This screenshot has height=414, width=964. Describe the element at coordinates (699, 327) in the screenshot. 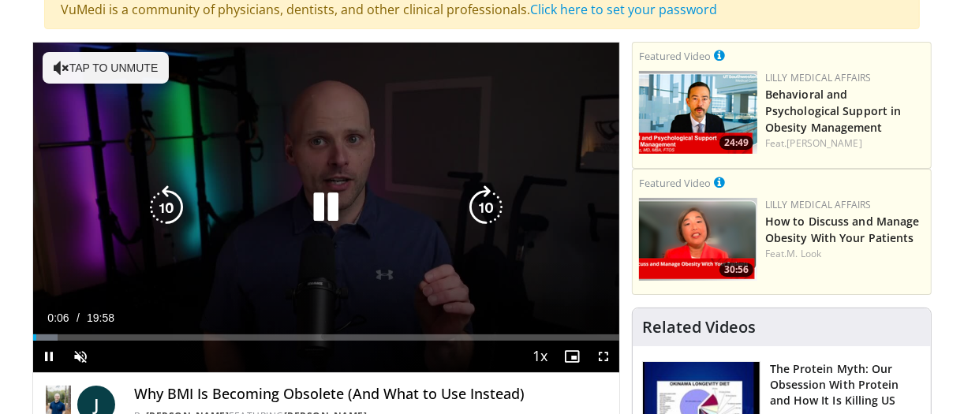

I see `h4: Related Videos` at that location.